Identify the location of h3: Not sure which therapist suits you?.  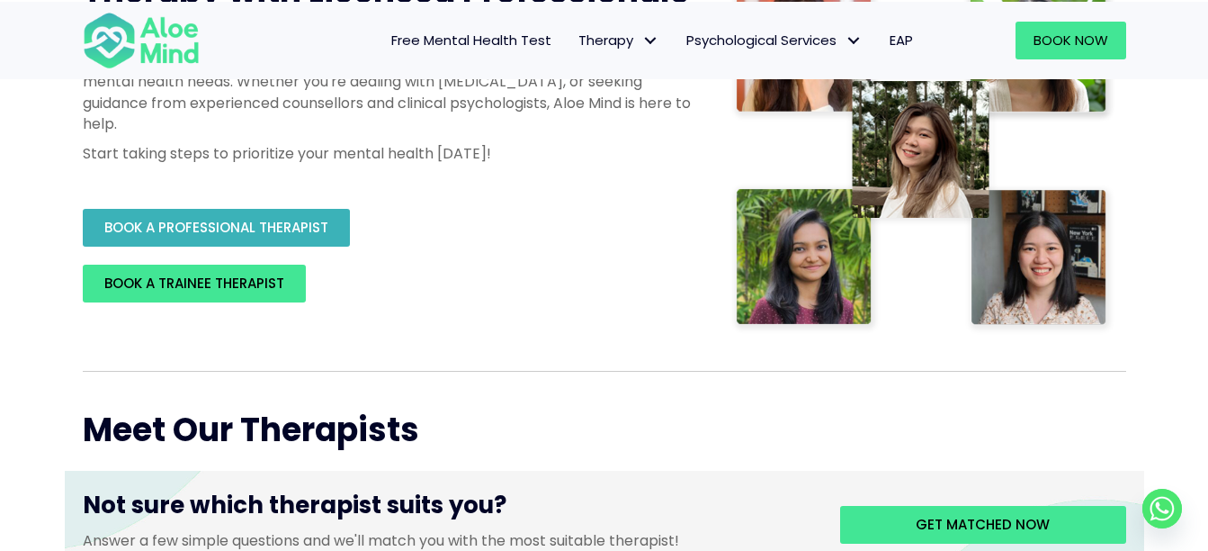
(448, 509).